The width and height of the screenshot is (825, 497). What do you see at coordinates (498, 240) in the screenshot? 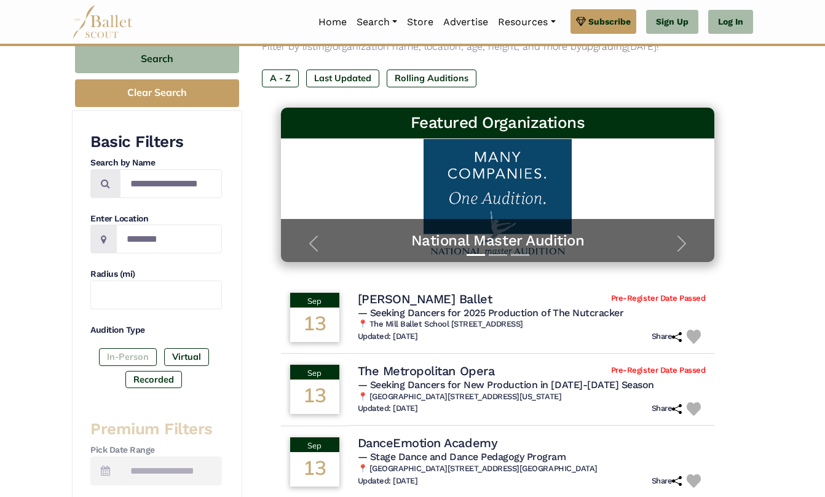
I see `h5: National Master Audition` at bounding box center [498, 240].